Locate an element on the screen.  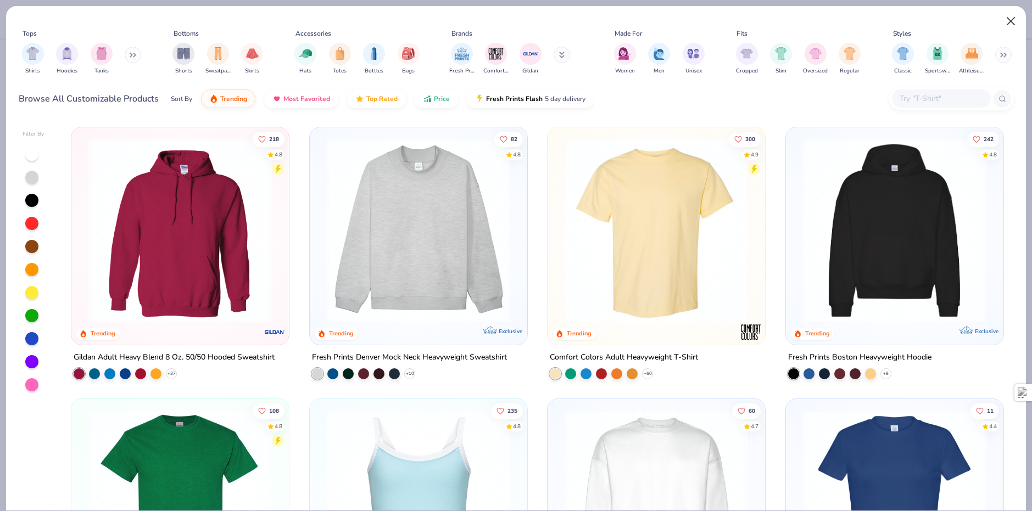
div: filter for Women is located at coordinates (625, 59).